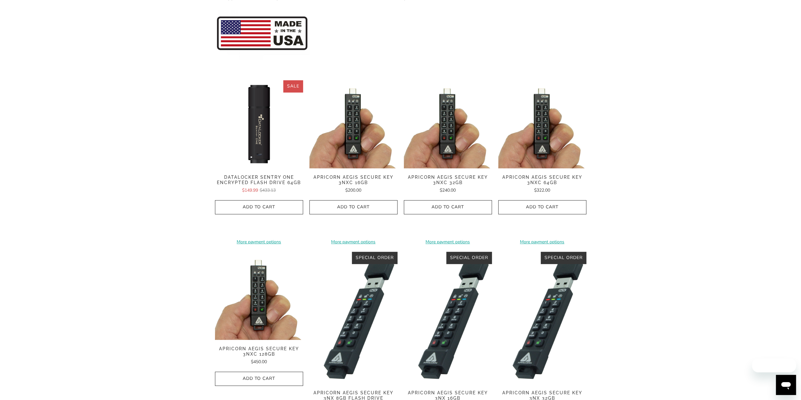  Describe the element at coordinates (259, 184) in the screenshot. I see `a: Datalocker Sentry One Encrypted Flash Drive 64GB $149.99$433.13` at that location.